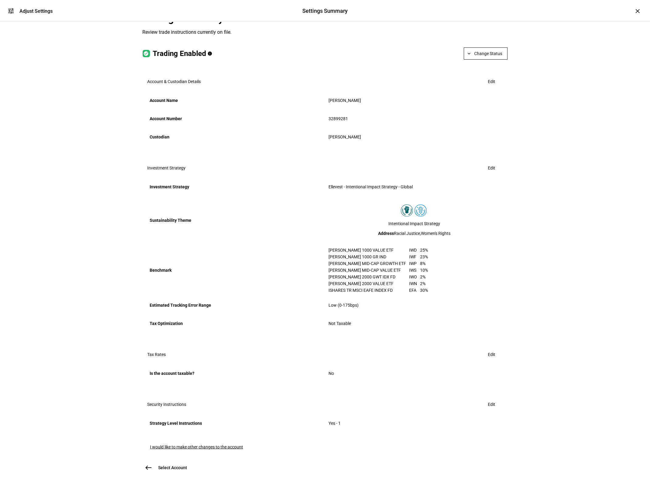 This screenshot has height=492, width=650. I want to click on td: 10%, so click(424, 270).